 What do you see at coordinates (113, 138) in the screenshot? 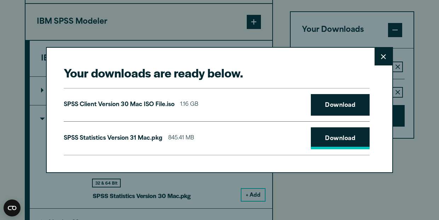
I see `p: SPSS Statistics Version 31 Mac.pkg` at bounding box center [113, 138].